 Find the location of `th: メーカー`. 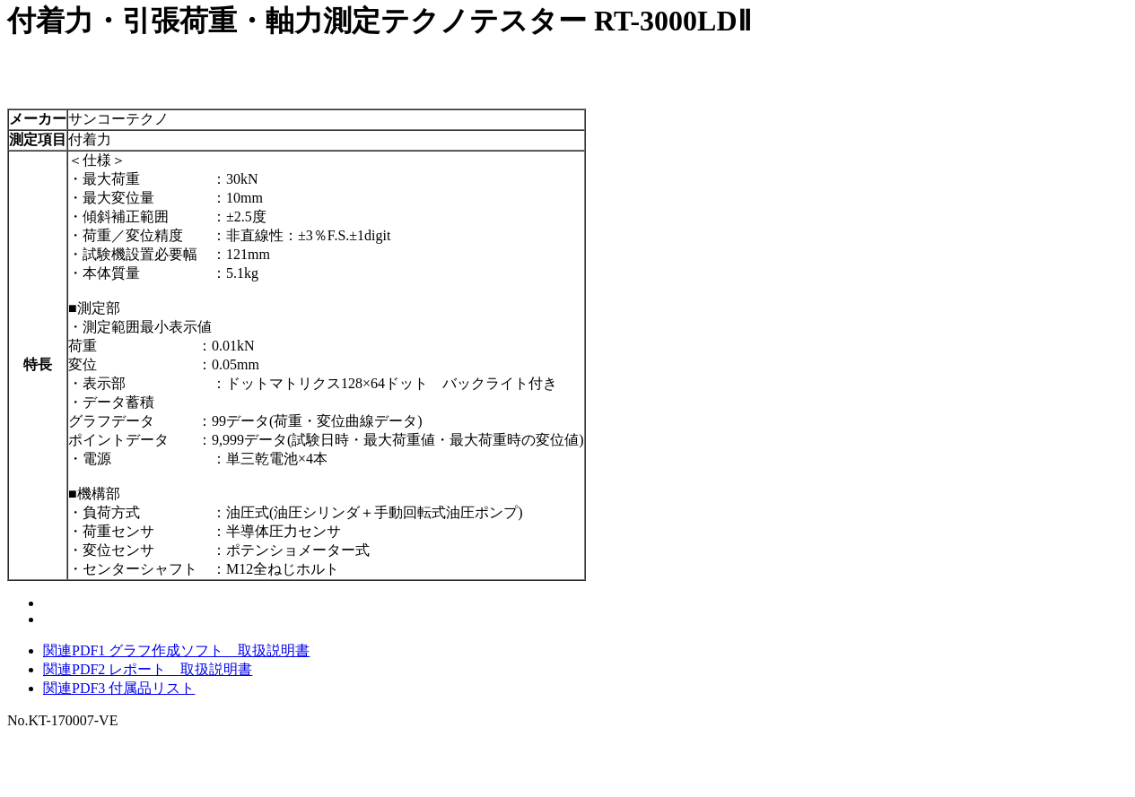

th: メーカー is located at coordinates (38, 119).